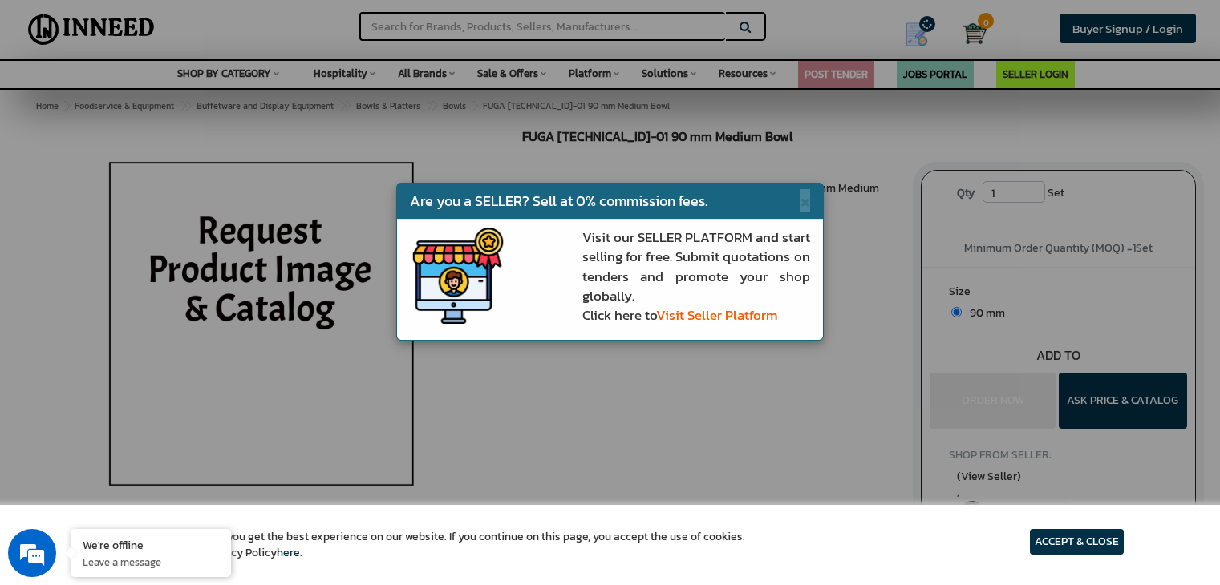  What do you see at coordinates (151, 545) in the screenshot?
I see `div: We're offline` at bounding box center [151, 545].